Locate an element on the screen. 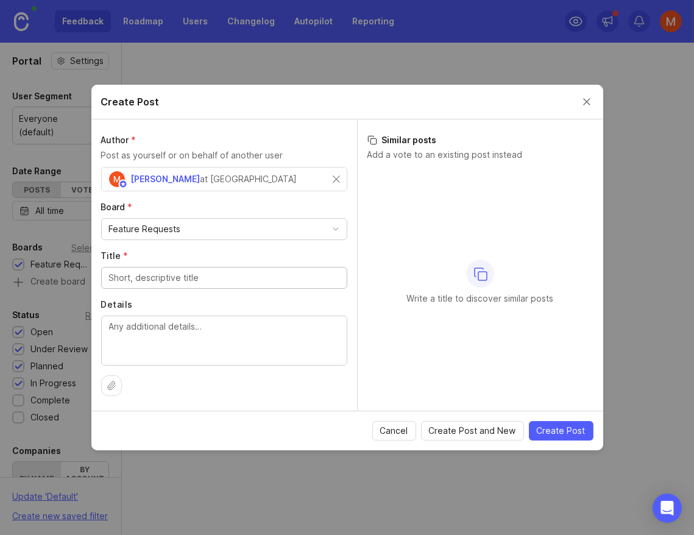 The height and width of the screenshot is (535, 694). button: Close create post modal is located at coordinates (587, 102).